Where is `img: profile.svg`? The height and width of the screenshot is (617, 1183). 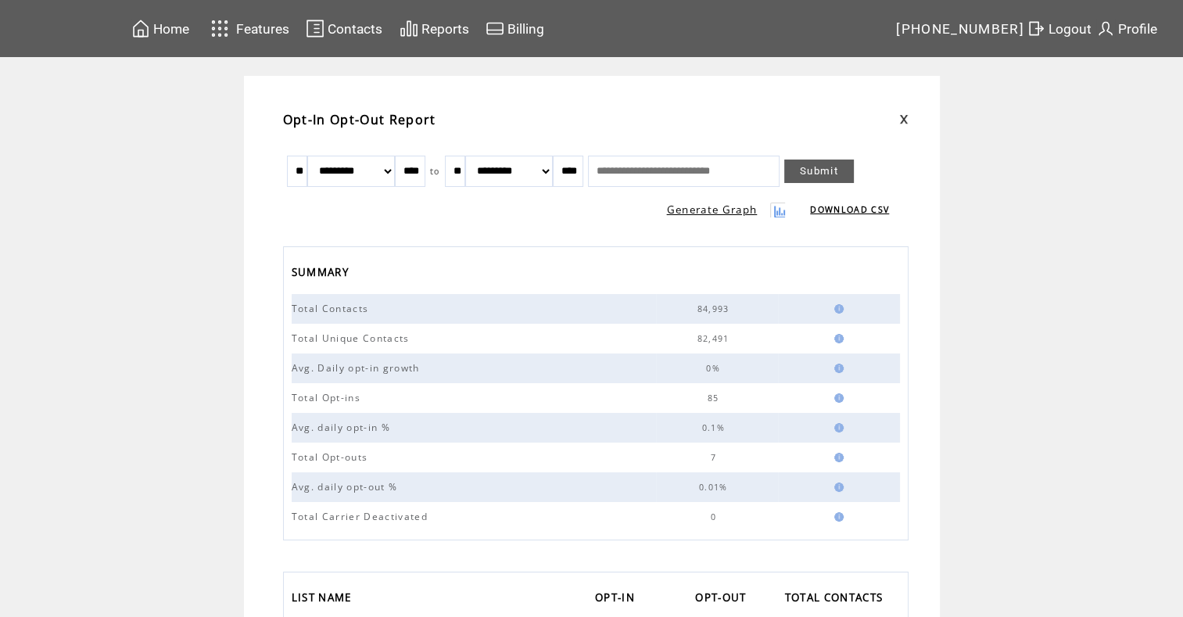 img: profile.svg is located at coordinates (1106, 28).